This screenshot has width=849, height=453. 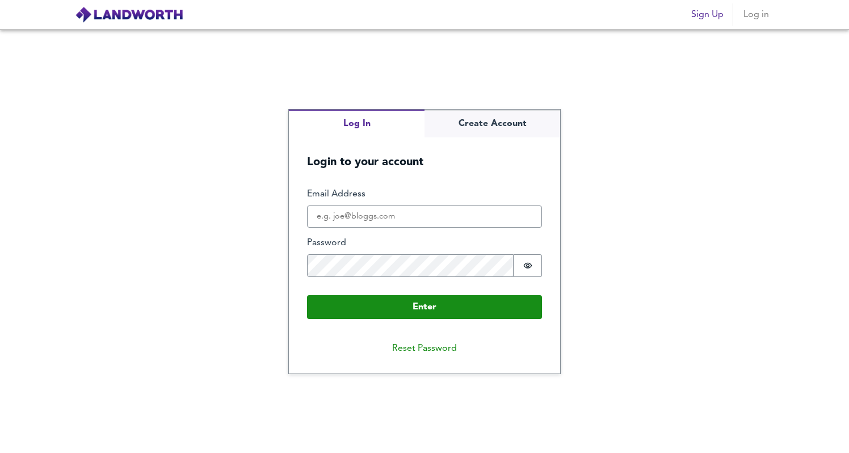 What do you see at coordinates (356, 123) in the screenshot?
I see `button: Log In` at bounding box center [356, 123].